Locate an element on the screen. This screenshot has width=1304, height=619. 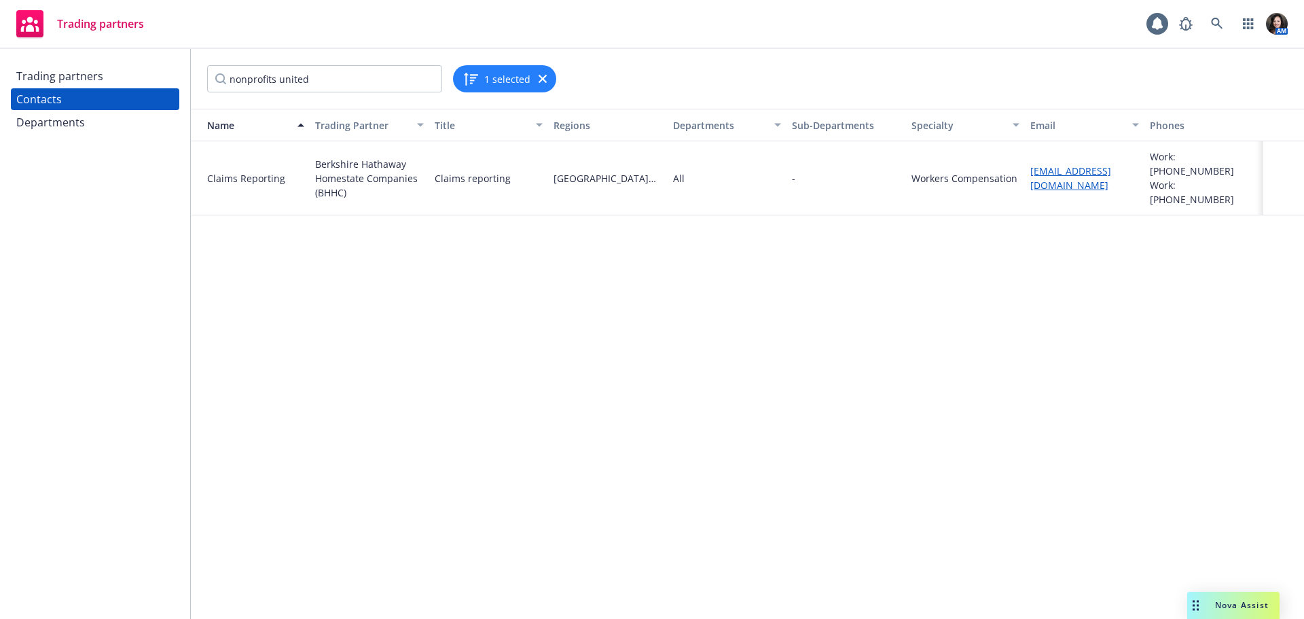
div: Trading Partner is located at coordinates (361, 125).